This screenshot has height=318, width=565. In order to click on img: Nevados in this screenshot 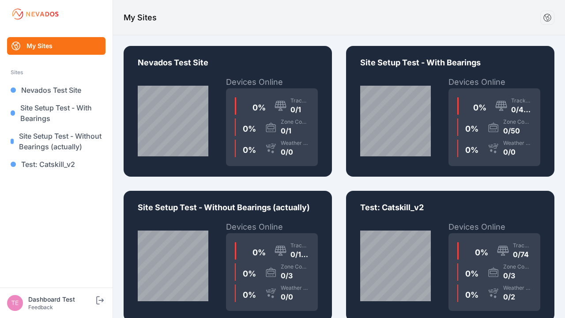, I will do `click(35, 14)`.